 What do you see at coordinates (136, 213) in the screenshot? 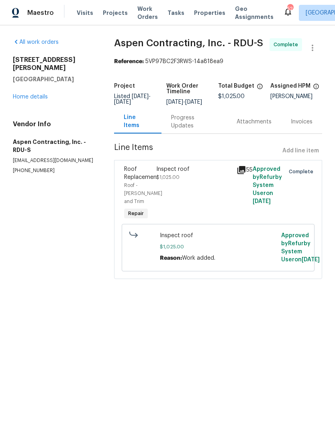
I see `span: Repair` at bounding box center [136, 213].